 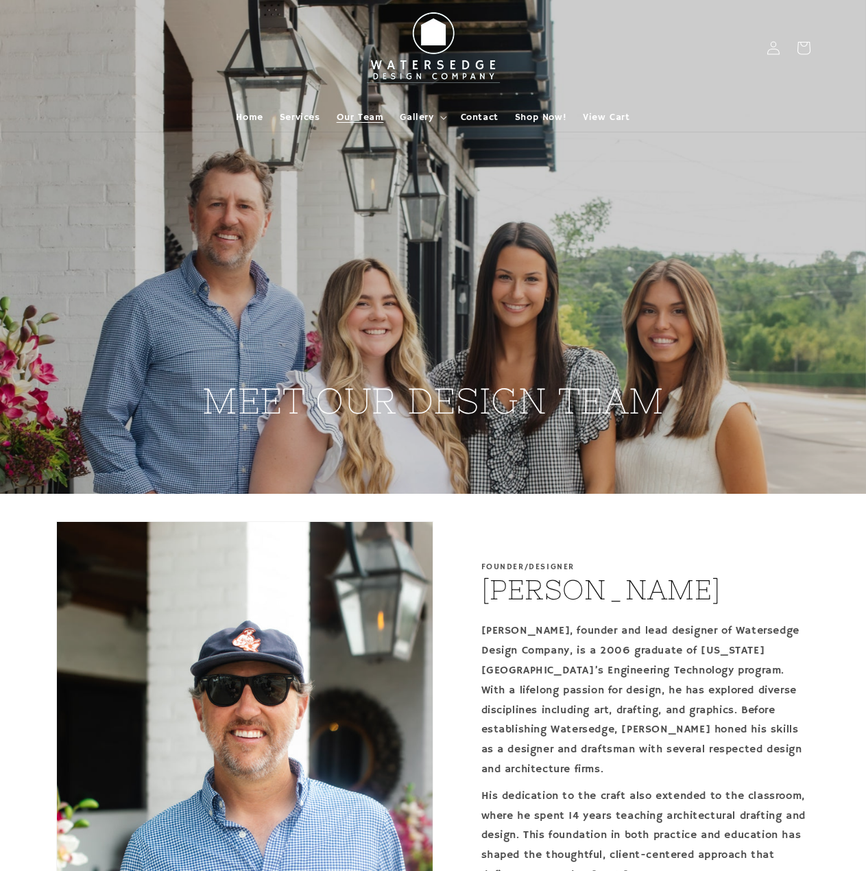 What do you see at coordinates (528, 567) in the screenshot?
I see `p: Founder/Designer` at bounding box center [528, 567].